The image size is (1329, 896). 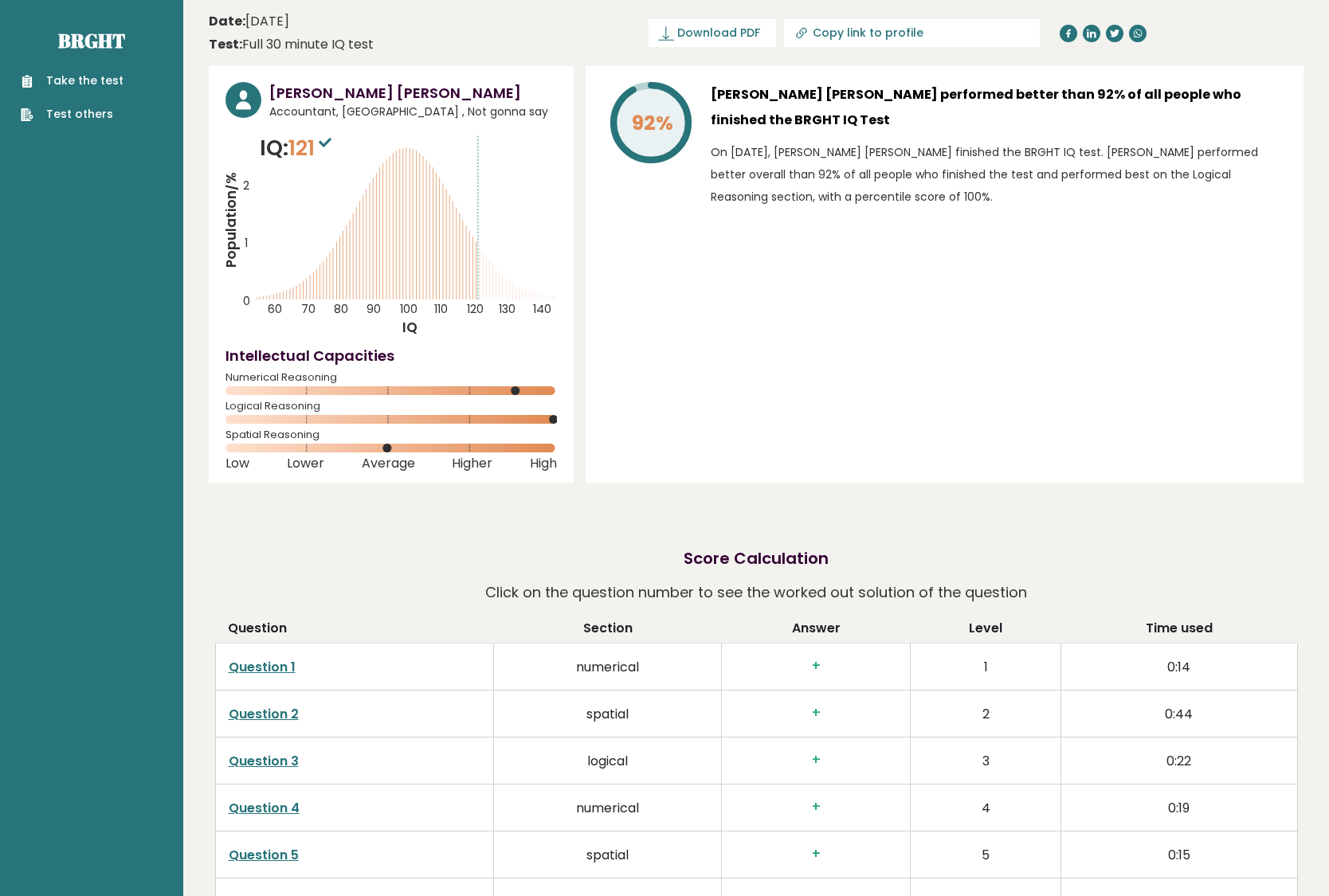 What do you see at coordinates (544, 464) in the screenshot?
I see `span: High` at bounding box center [544, 464].